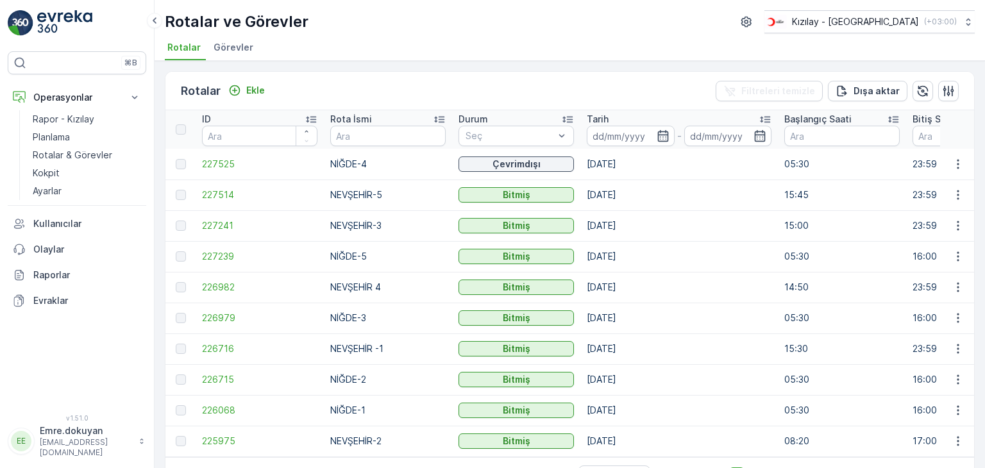  I want to click on p: Rotalar & Görevler, so click(72, 155).